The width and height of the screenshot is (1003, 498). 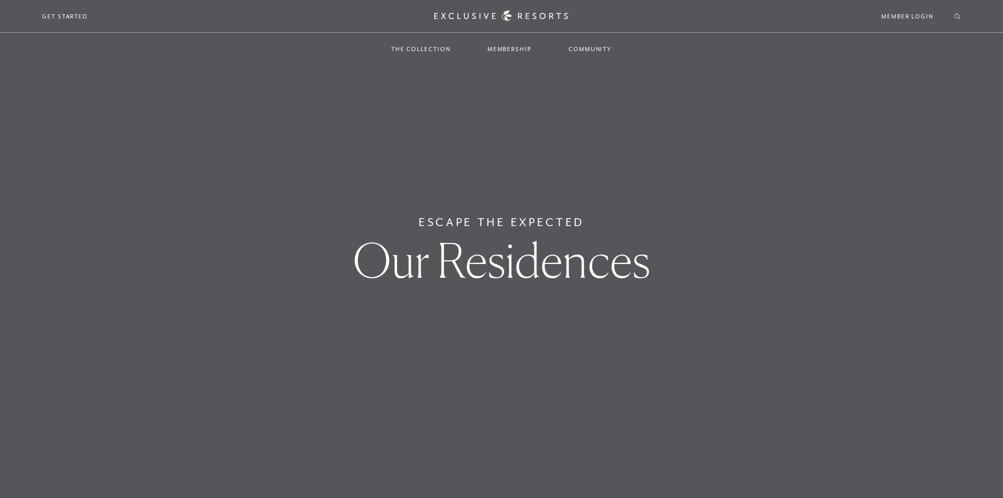 I want to click on a: The Collection, so click(x=421, y=49).